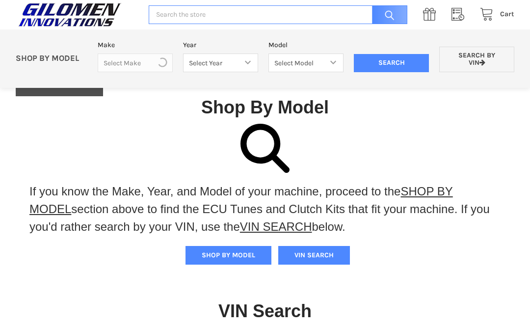 The width and height of the screenshot is (530, 327). I want to click on label: Model, so click(306, 45).